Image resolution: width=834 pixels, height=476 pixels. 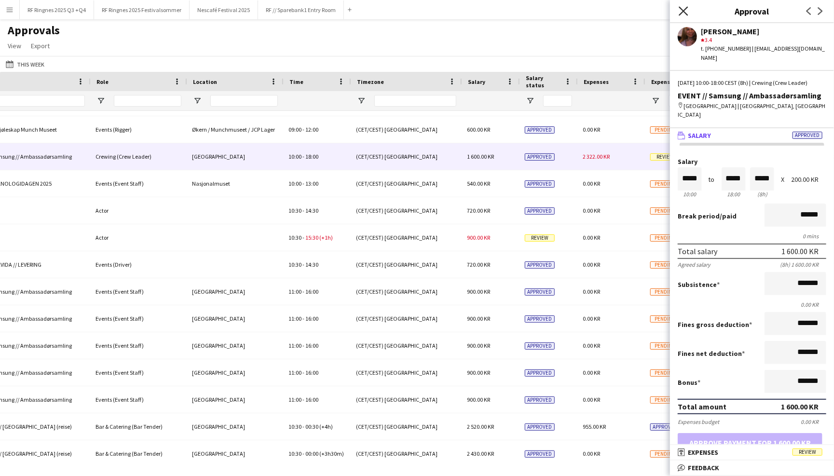 What do you see at coordinates (40, 46) in the screenshot?
I see `span: Export` at bounding box center [40, 46].